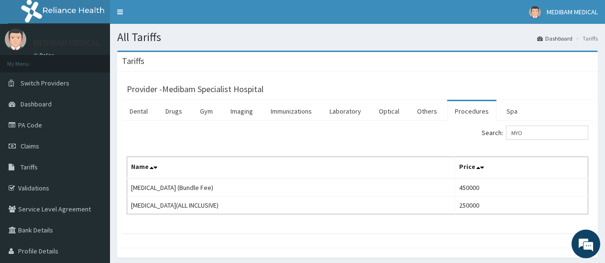 This screenshot has height=263, width=605. What do you see at coordinates (291, 168) in the screenshot?
I see `th: Name` at bounding box center [291, 168].